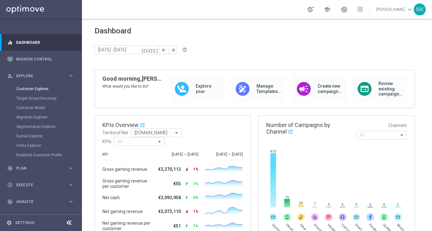 The height and width of the screenshot is (231, 432). What do you see at coordinates (41, 76) in the screenshot?
I see `div: person_search Explore keyboard_arrow_right` at bounding box center [41, 76].